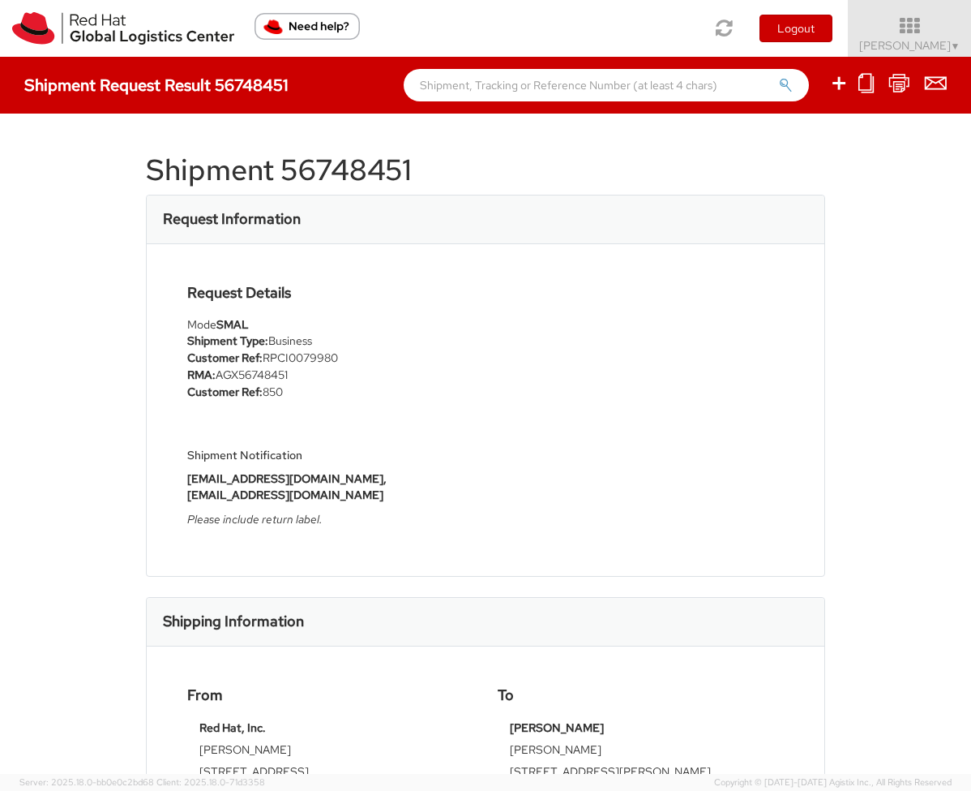 This screenshot has width=971, height=791. Describe the element at coordinates (123, 28) in the screenshot. I see `img: rh-logistics-00dfa346123c4ec078e1.svg` at that location.